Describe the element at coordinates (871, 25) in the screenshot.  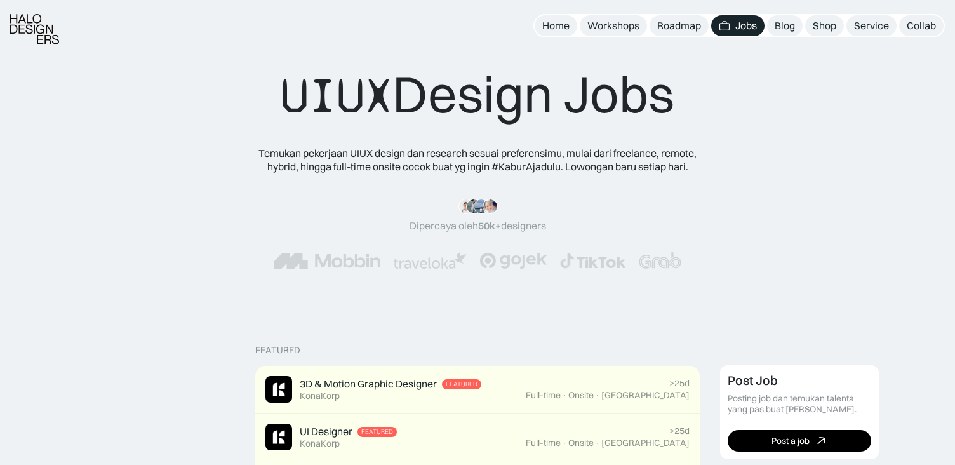
I see `a: Service` at that location.